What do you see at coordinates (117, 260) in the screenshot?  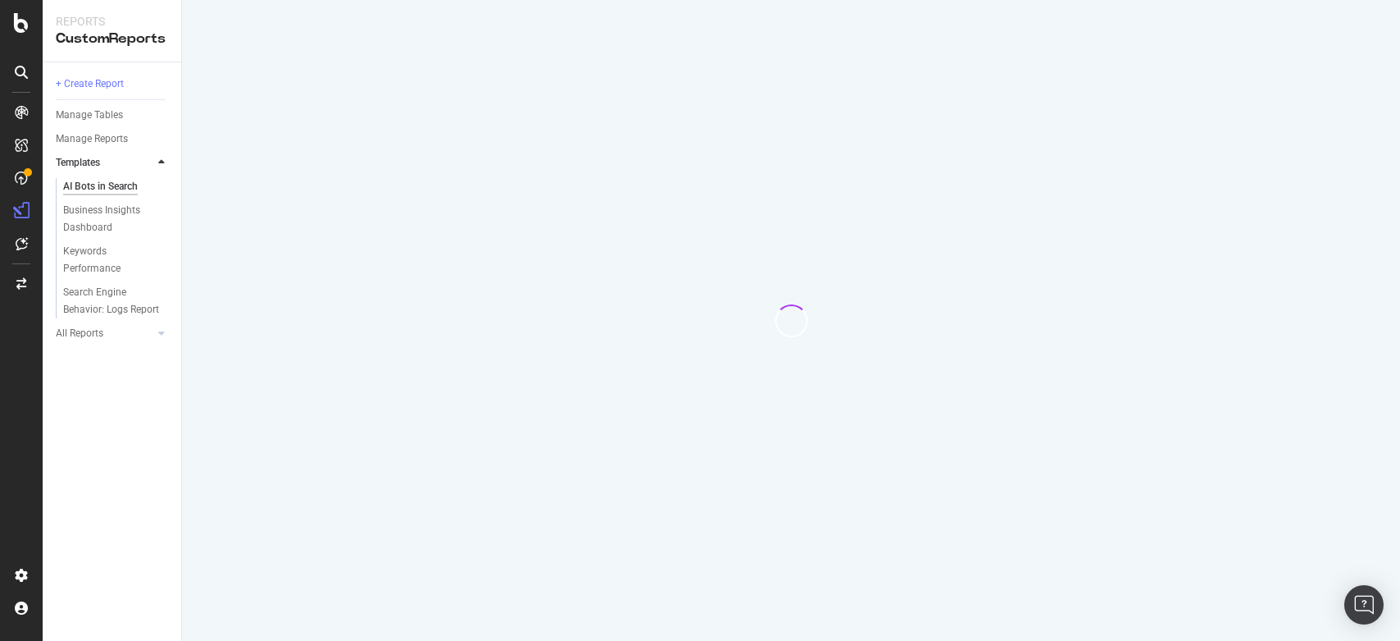 I see `a: Keywords Performance` at bounding box center [117, 260].